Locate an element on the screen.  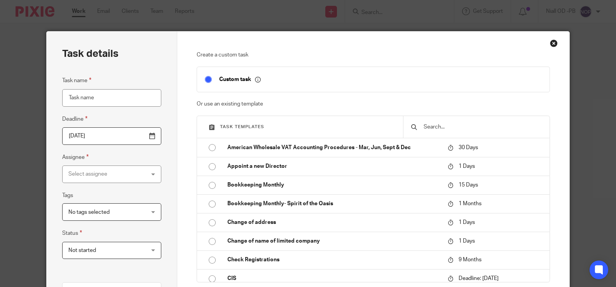
p: Bookkeeping Monthly is located at coordinates (334, 185).